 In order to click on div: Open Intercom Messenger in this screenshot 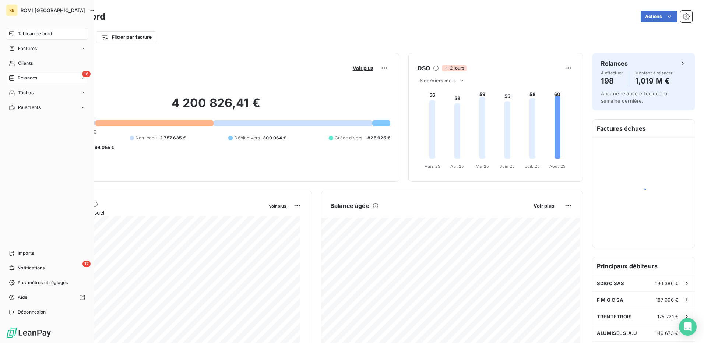, I will do `click(688, 327)`.